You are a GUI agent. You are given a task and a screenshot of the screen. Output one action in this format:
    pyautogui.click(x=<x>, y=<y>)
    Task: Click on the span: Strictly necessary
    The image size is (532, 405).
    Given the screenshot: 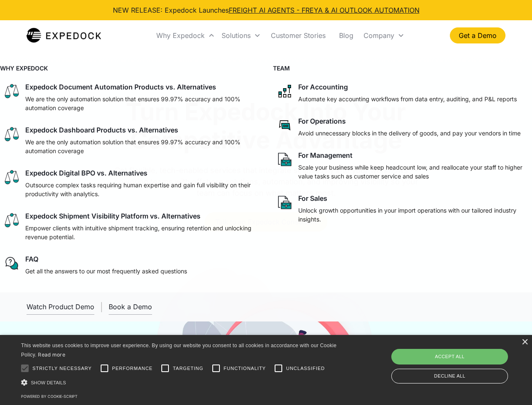 What is the action you would take?
    pyautogui.click(x=62, y=368)
    